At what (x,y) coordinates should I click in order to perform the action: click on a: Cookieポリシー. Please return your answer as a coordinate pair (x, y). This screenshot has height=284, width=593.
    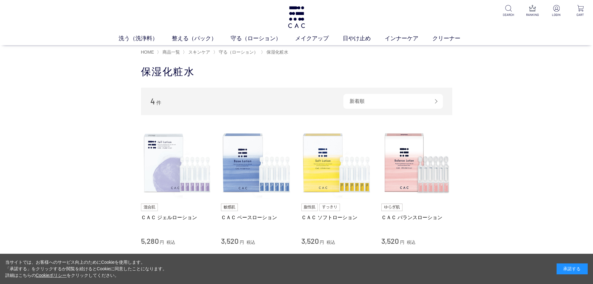
    Looking at the image, I should click on (51, 275).